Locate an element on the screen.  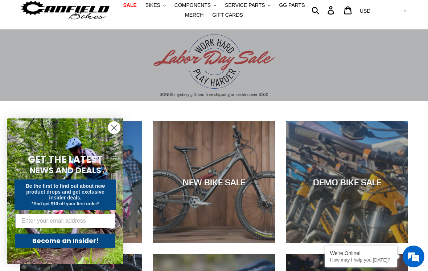
button: BIKES is located at coordinates (156, 5).